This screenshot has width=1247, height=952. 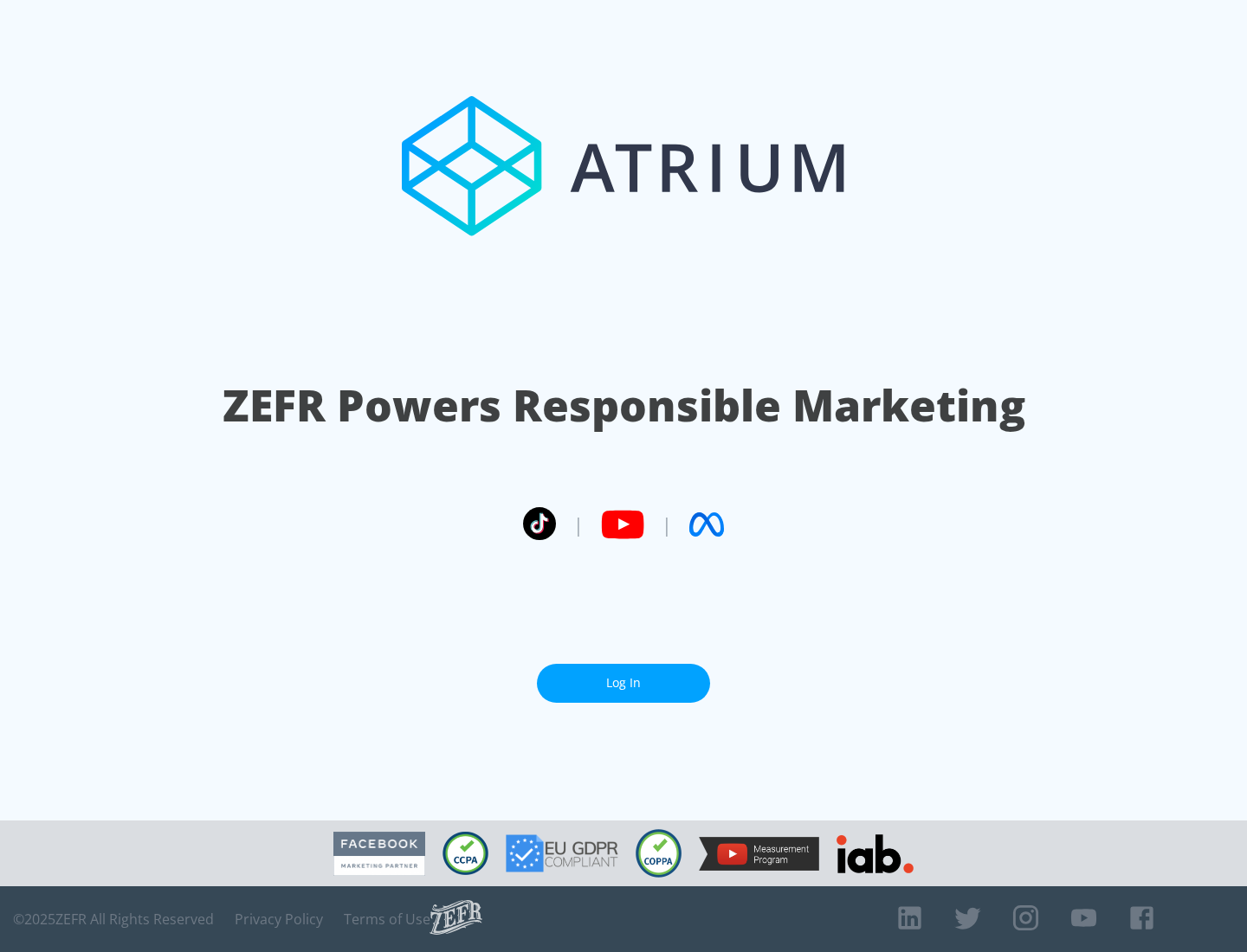 I want to click on img: IAB, so click(x=874, y=853).